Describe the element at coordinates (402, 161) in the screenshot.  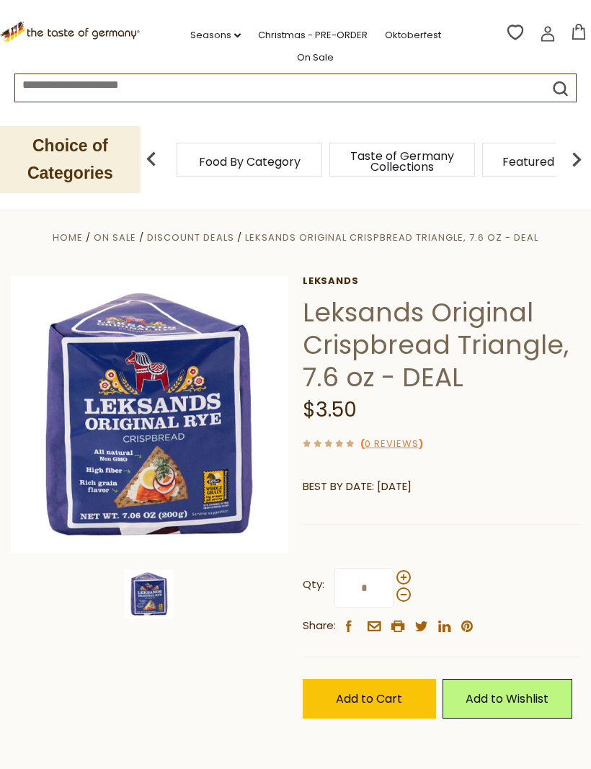
I see `a: Taste of Germany Collections` at that location.